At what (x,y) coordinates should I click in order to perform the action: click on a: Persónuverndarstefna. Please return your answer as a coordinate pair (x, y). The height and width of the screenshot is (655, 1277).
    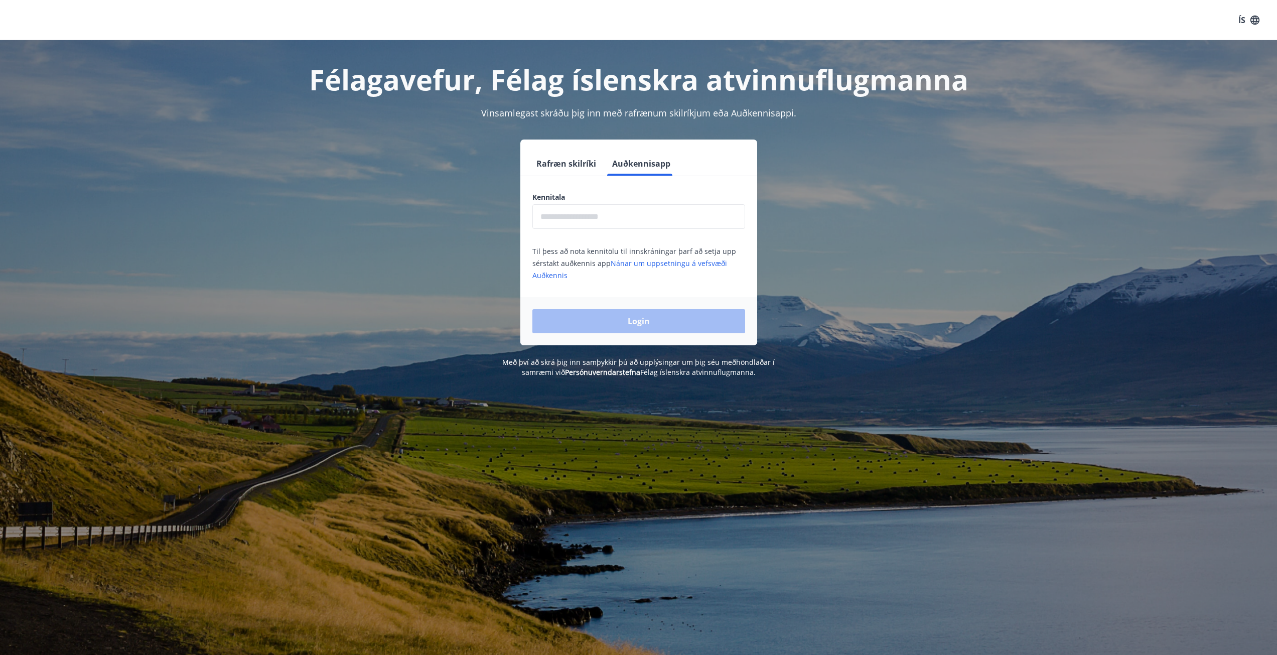
    Looking at the image, I should click on (602, 372).